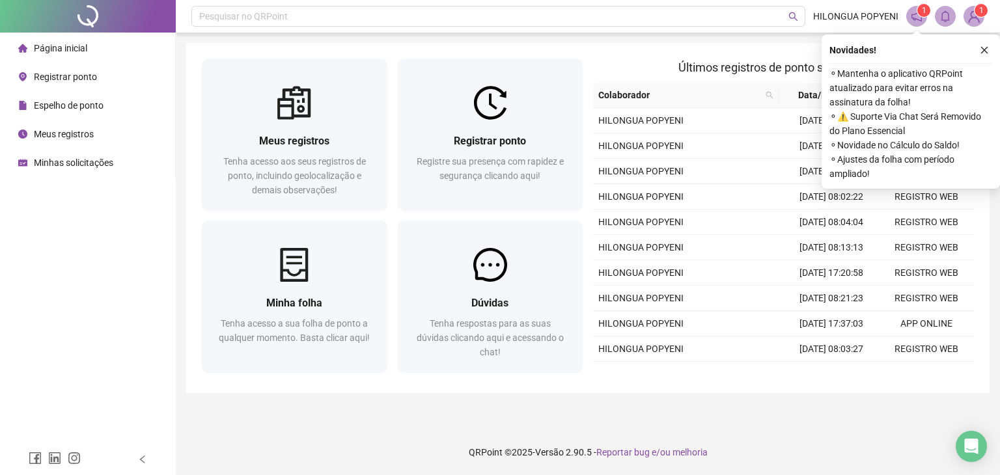 The width and height of the screenshot is (1000, 475). What do you see at coordinates (853, 50) in the screenshot?
I see `span: Novidades !` at bounding box center [853, 50].